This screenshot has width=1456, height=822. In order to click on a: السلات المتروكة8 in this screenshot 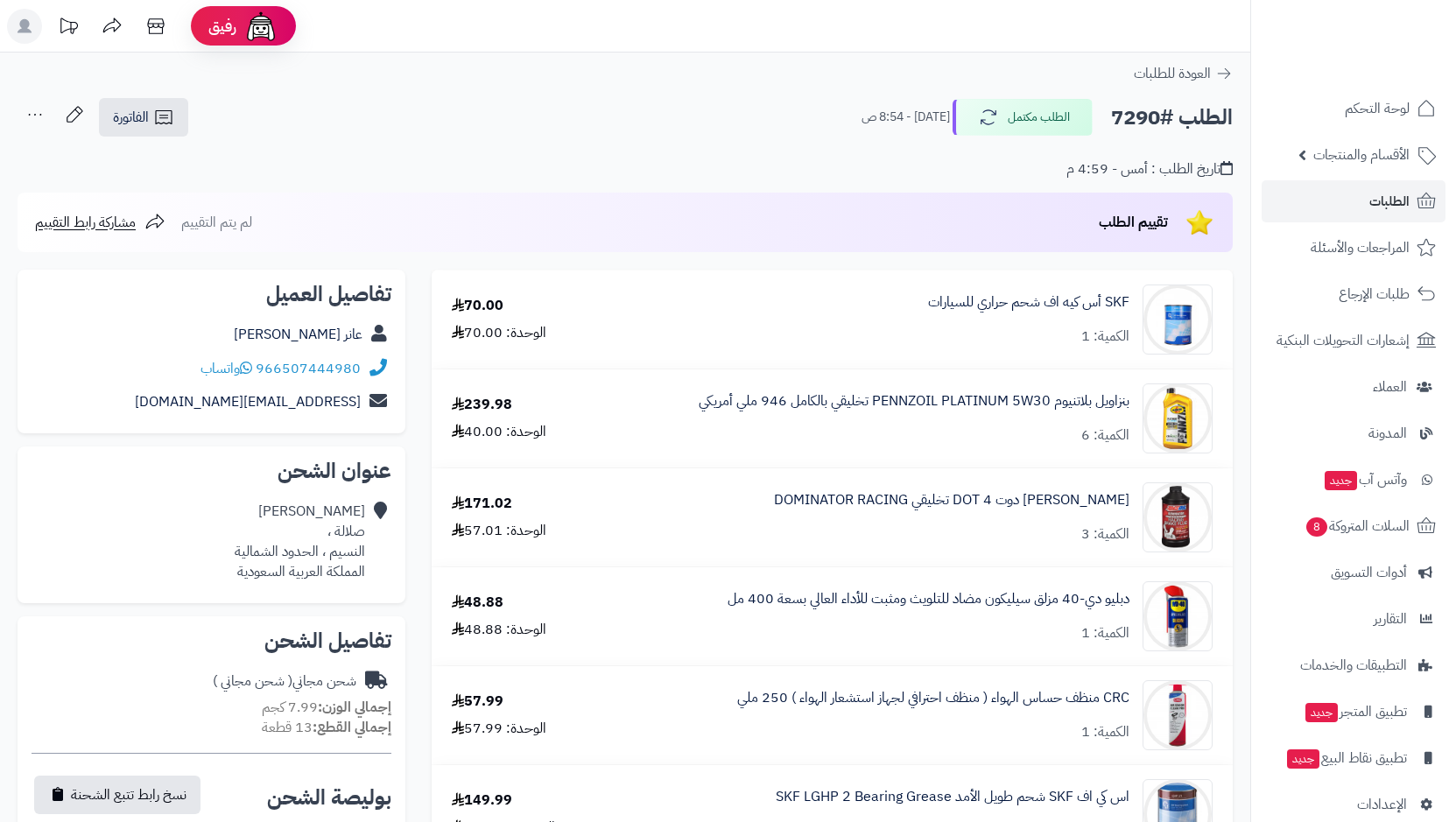, I will do `click(1353, 526)`.